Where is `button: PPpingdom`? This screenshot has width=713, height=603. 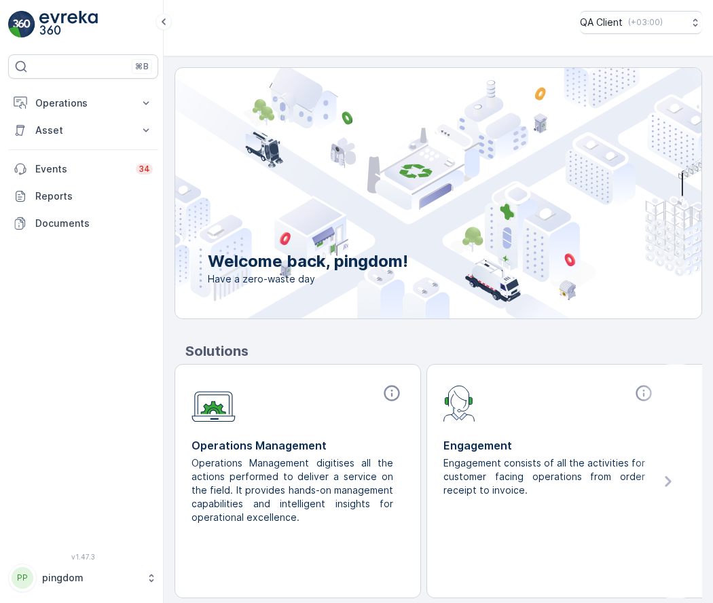
button: PPpingdom is located at coordinates (83, 578).